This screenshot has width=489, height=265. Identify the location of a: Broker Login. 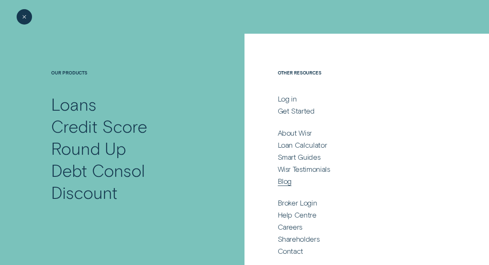
(358, 203).